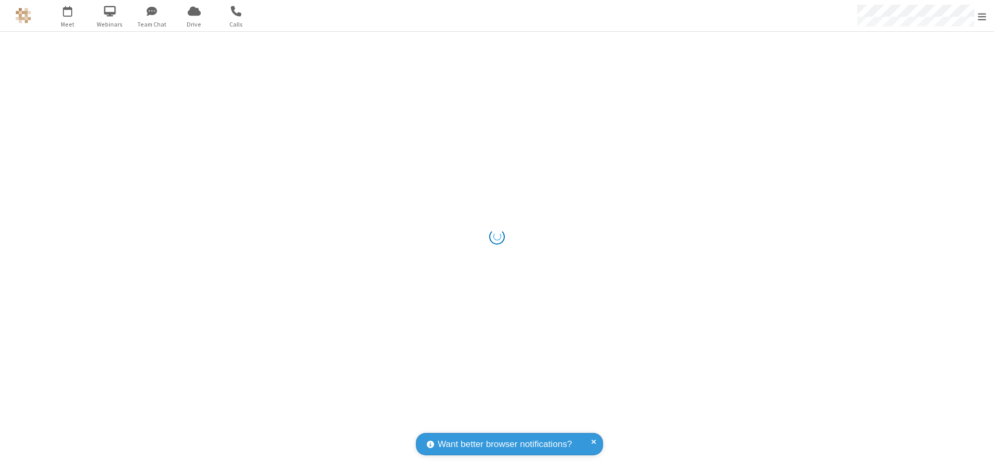 Image resolution: width=994 pixels, height=473 pixels. What do you see at coordinates (236, 24) in the screenshot?
I see `span: Calls` at bounding box center [236, 24].